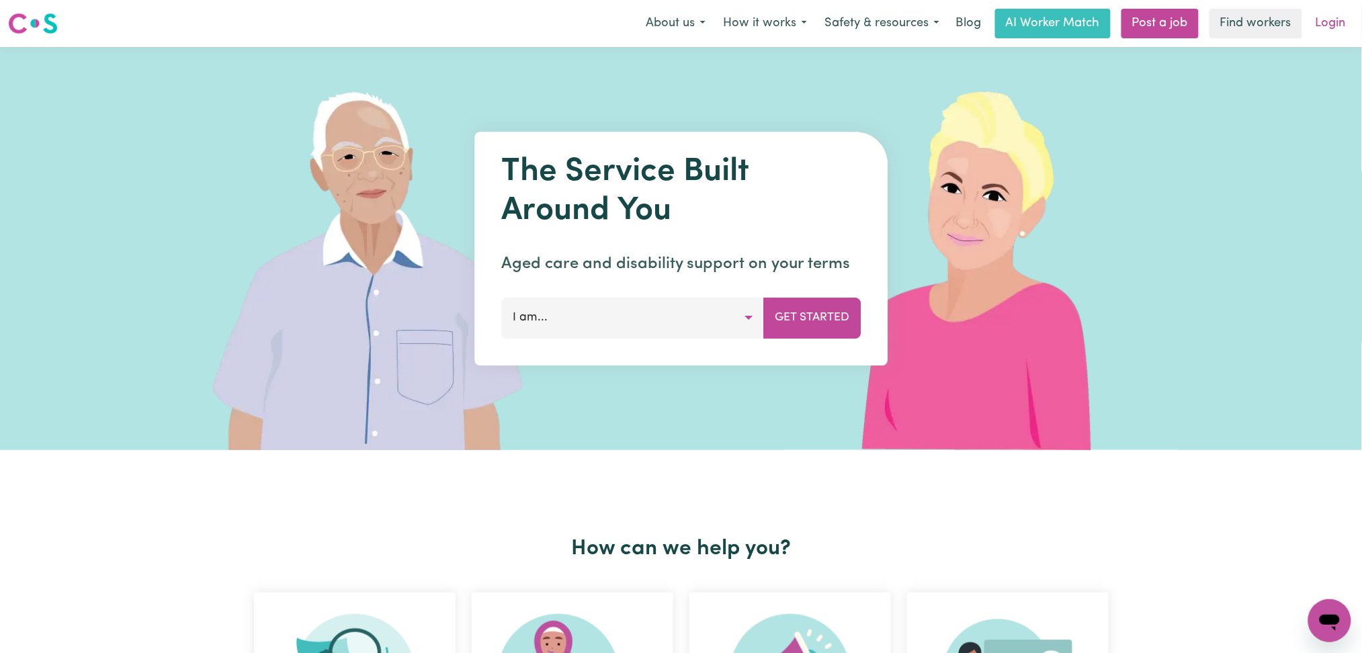 The image size is (1362, 653). What do you see at coordinates (681, 549) in the screenshot?
I see `h2: How can we help you?` at bounding box center [681, 549].